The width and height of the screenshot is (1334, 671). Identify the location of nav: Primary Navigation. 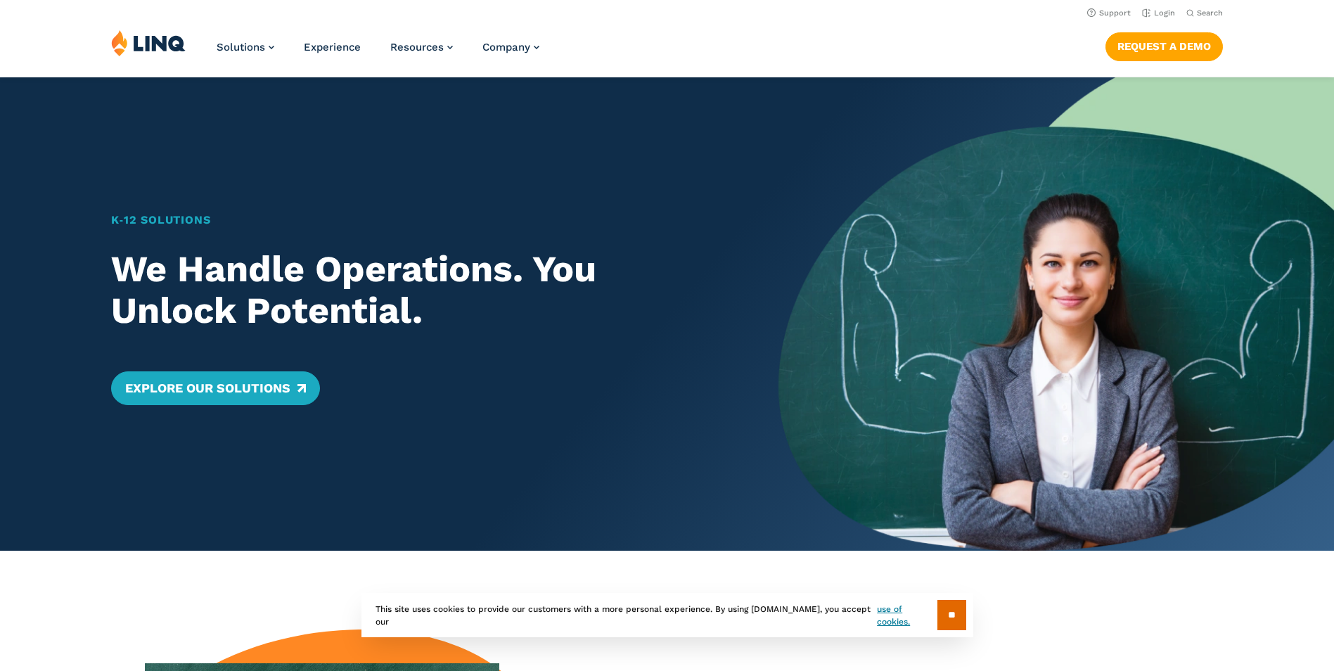
(378, 53).